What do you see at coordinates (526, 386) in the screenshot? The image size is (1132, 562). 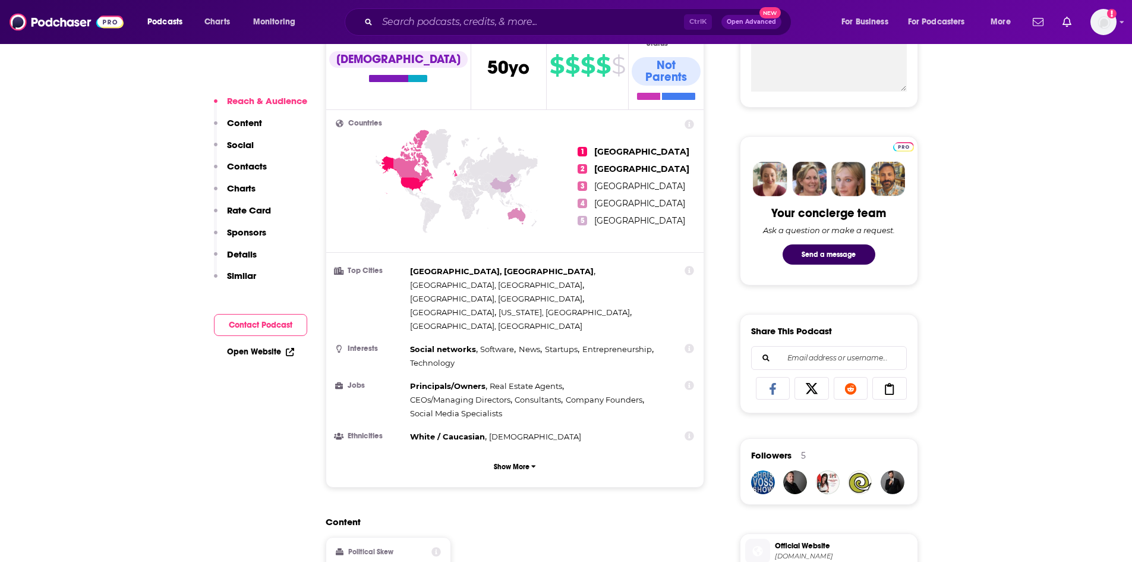 I see `span: Real Estate Agents` at bounding box center [526, 386].